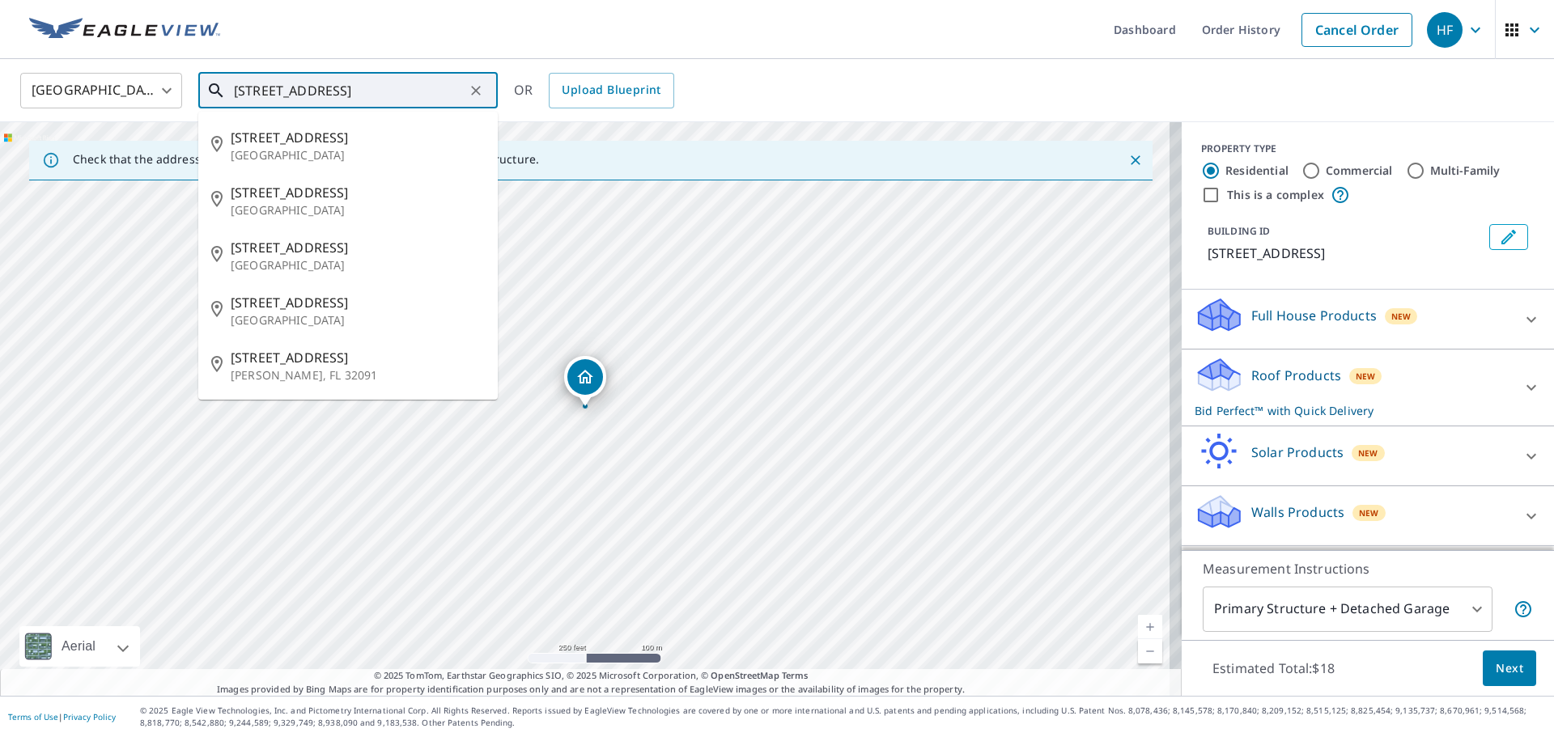 The width and height of the screenshot is (1554, 737). What do you see at coordinates (1368, 319) in the screenshot?
I see `div: Full House ProductsNew` at bounding box center [1368, 319].